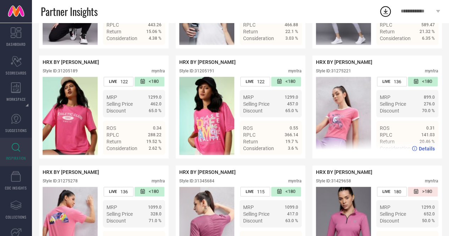  What do you see at coordinates (431, 128) in the screenshot?
I see `span: 0.31` at bounding box center [431, 128].